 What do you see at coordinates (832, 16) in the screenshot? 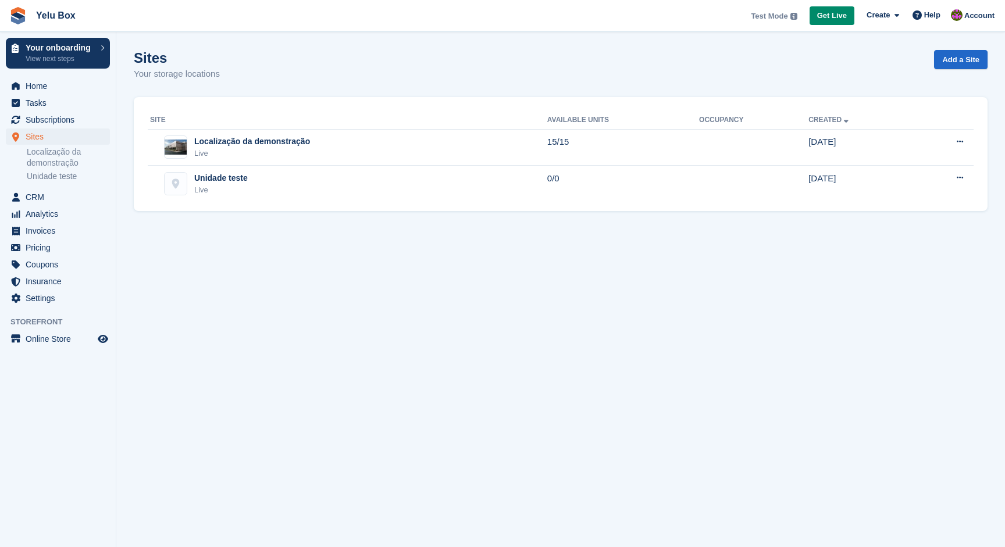
I see `span: Get Live` at bounding box center [832, 16].